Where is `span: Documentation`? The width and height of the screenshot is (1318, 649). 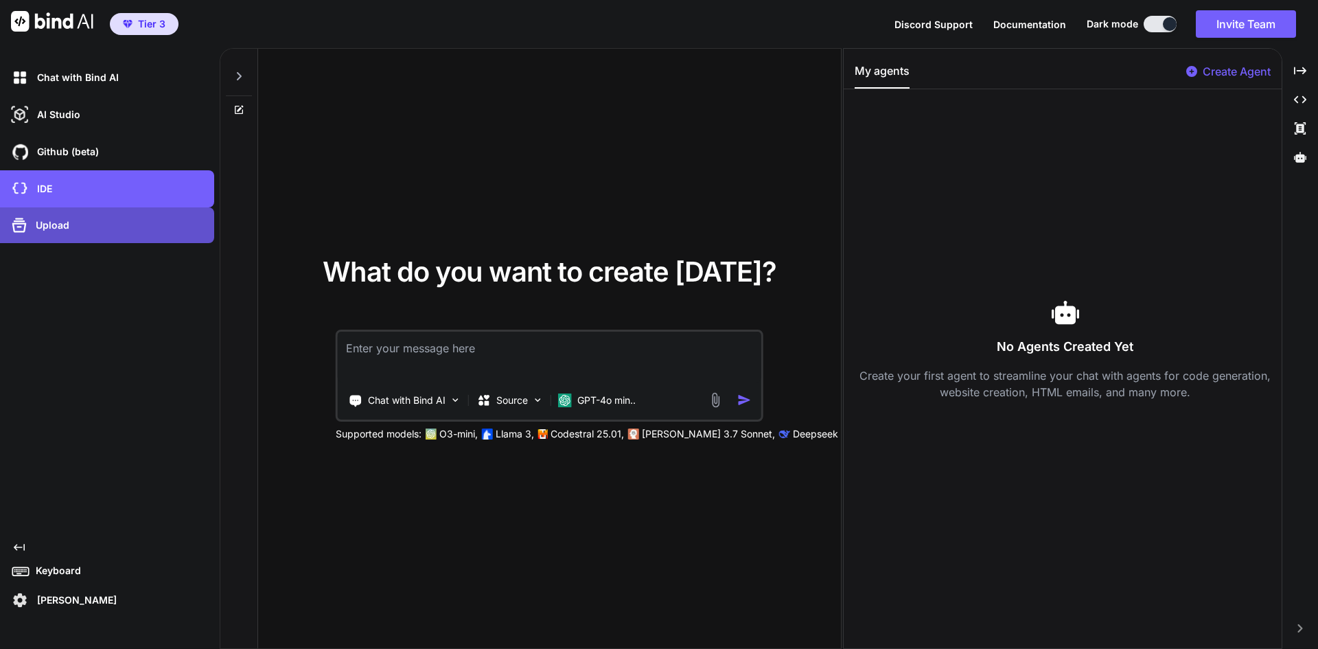 span: Documentation is located at coordinates (1030, 24).